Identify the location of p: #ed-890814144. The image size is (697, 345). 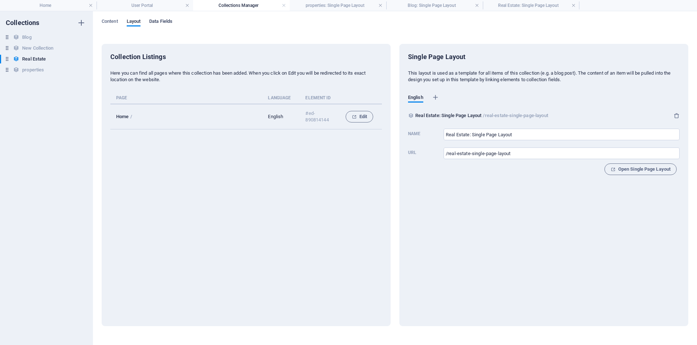
(319, 117).